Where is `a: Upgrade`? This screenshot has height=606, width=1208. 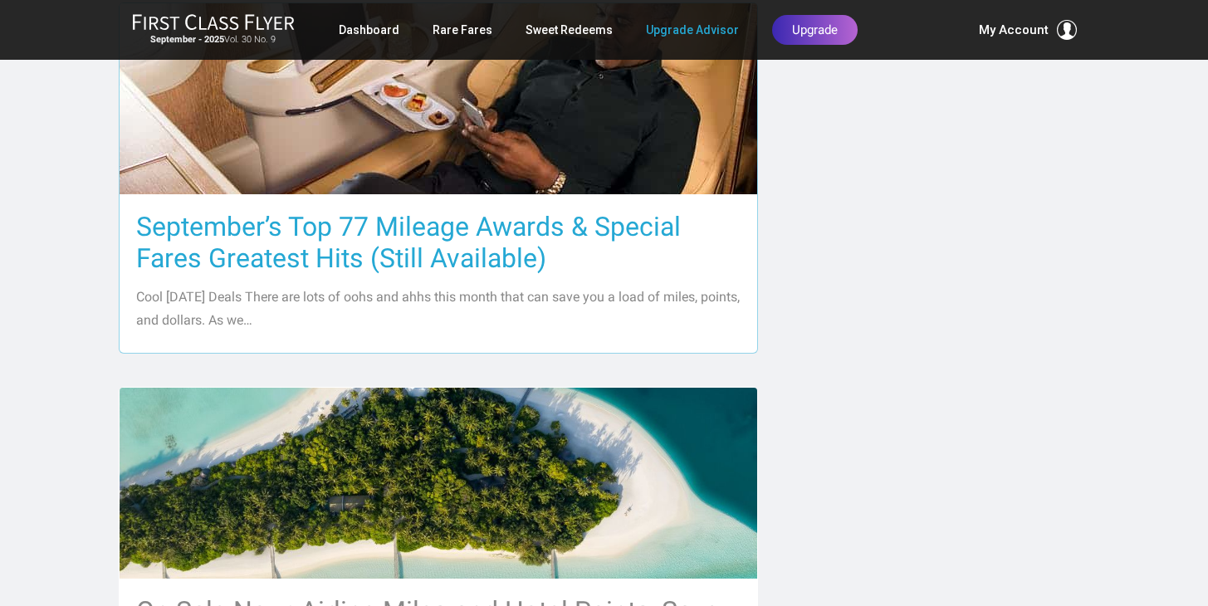 a: Upgrade is located at coordinates (815, 30).